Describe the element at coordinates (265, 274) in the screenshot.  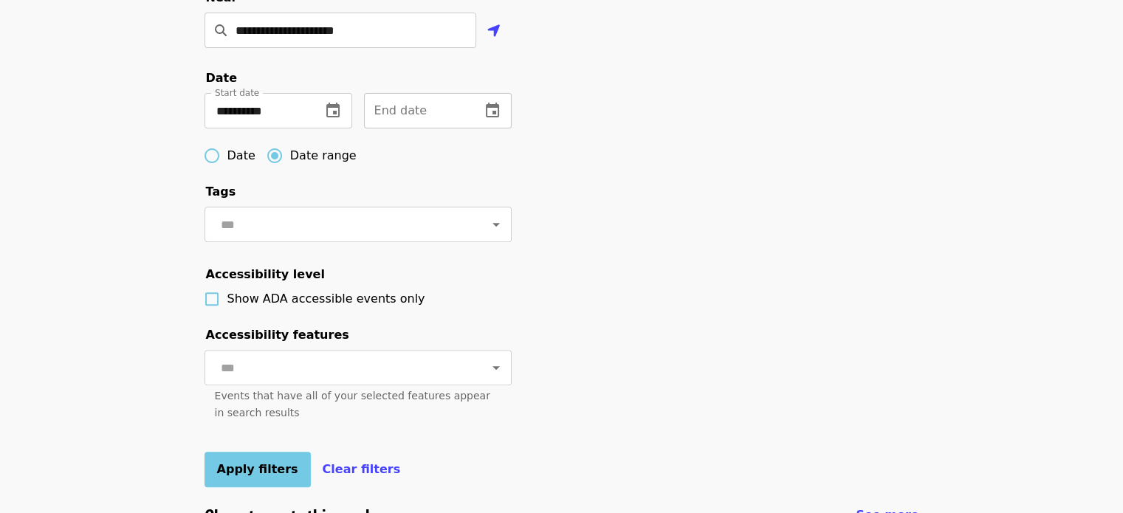
I see `span: Accessibility level` at that location.